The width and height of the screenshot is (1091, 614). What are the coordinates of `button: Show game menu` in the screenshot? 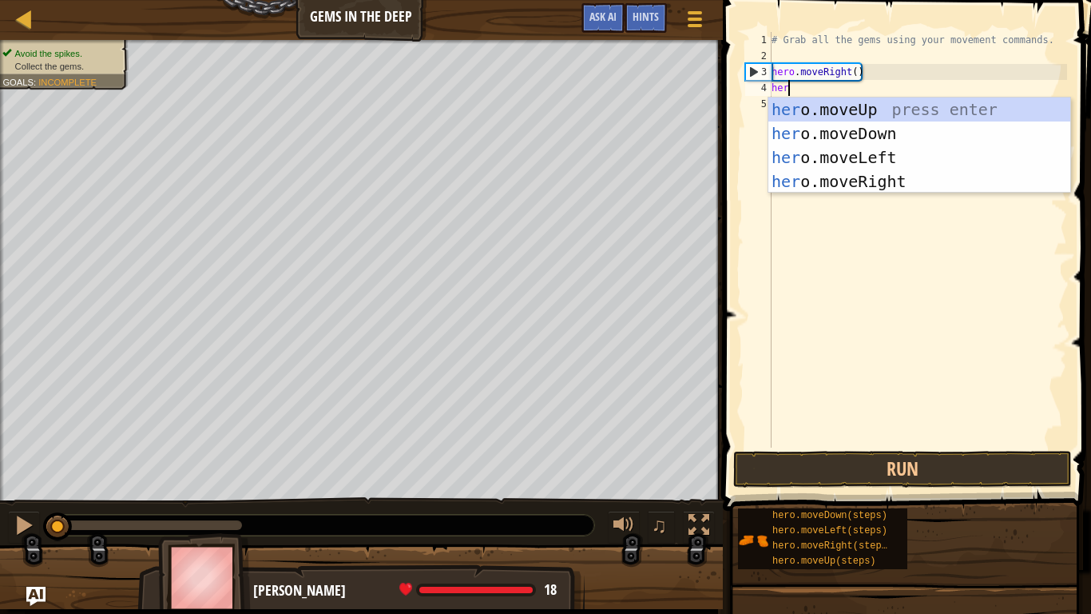 It's located at (695, 22).